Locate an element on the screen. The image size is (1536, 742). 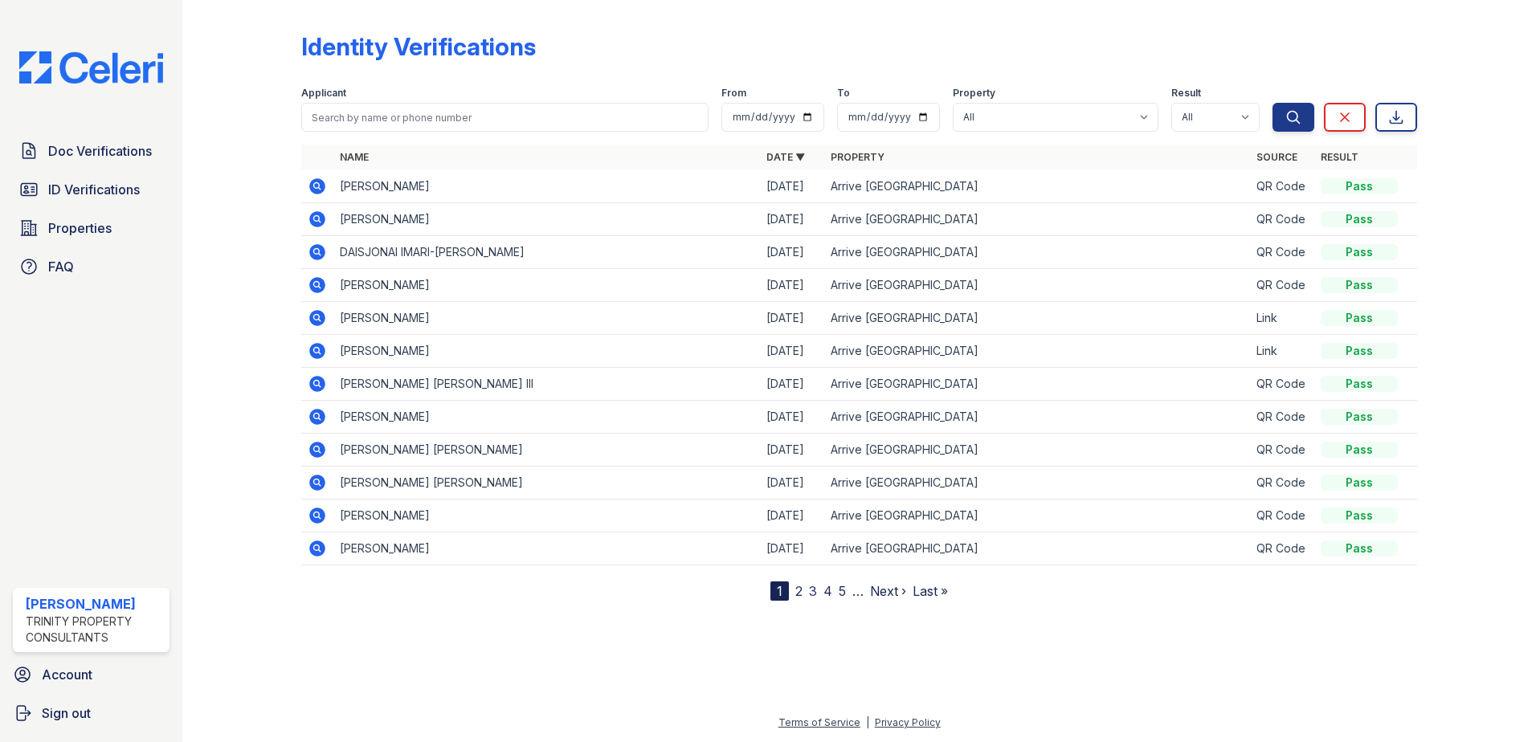
a: ID Verifications is located at coordinates (91, 190).